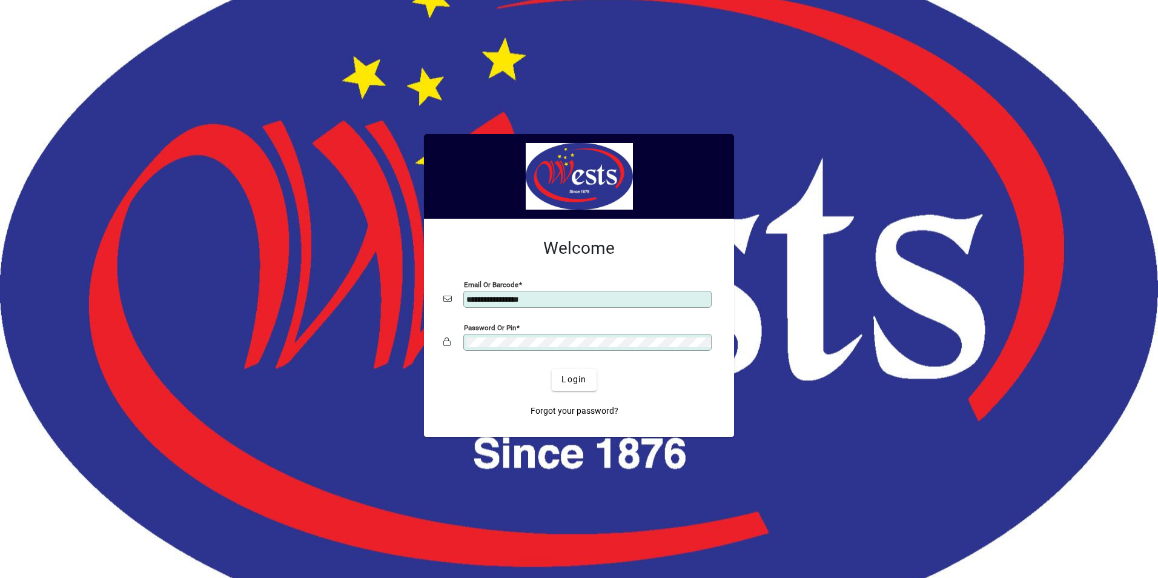  I want to click on h2: Welcome, so click(579, 248).